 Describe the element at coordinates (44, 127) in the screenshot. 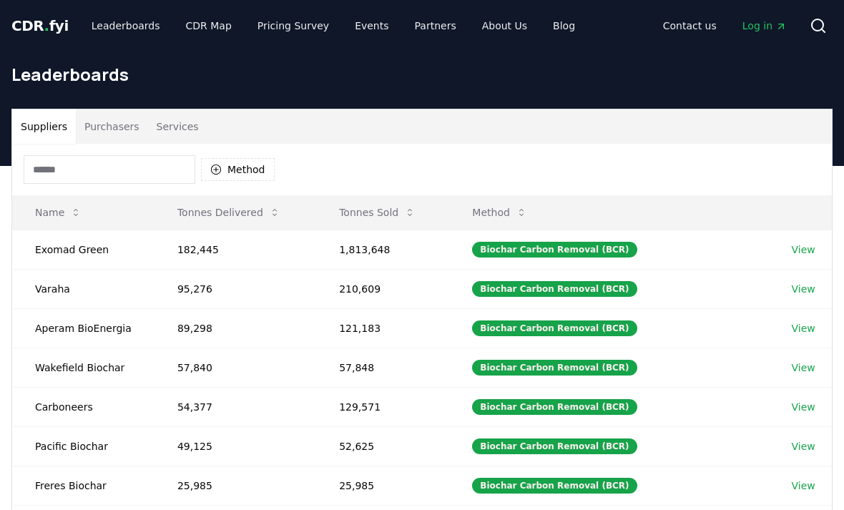

I see `button: Suppliers` at that location.